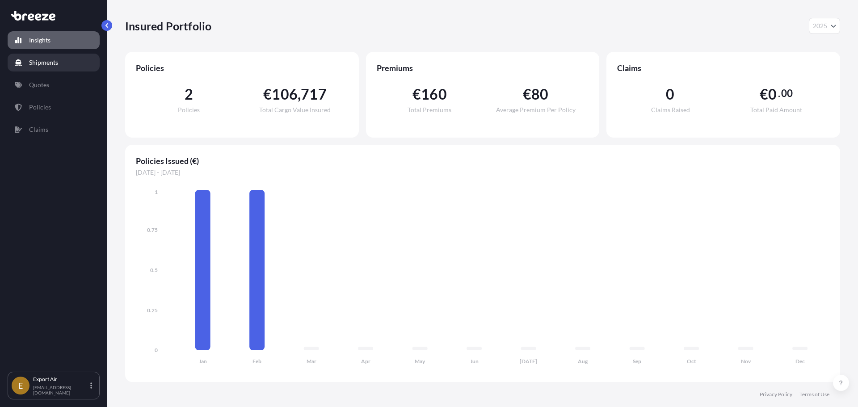  What do you see at coordinates (814, 395) in the screenshot?
I see `p: Terms of Use` at bounding box center [814, 395].